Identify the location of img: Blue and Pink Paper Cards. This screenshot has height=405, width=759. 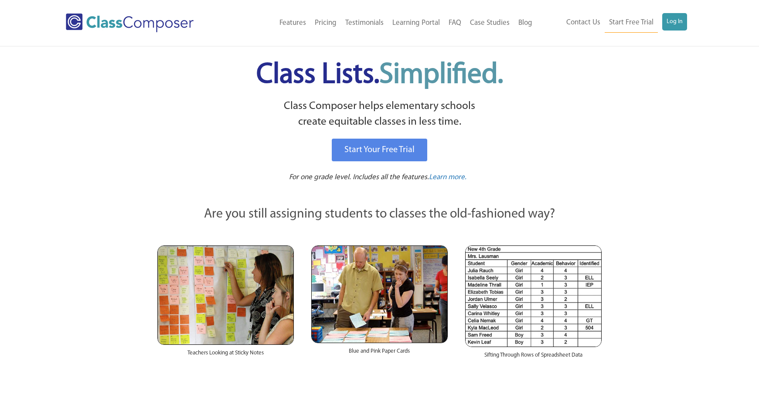
(379, 294).